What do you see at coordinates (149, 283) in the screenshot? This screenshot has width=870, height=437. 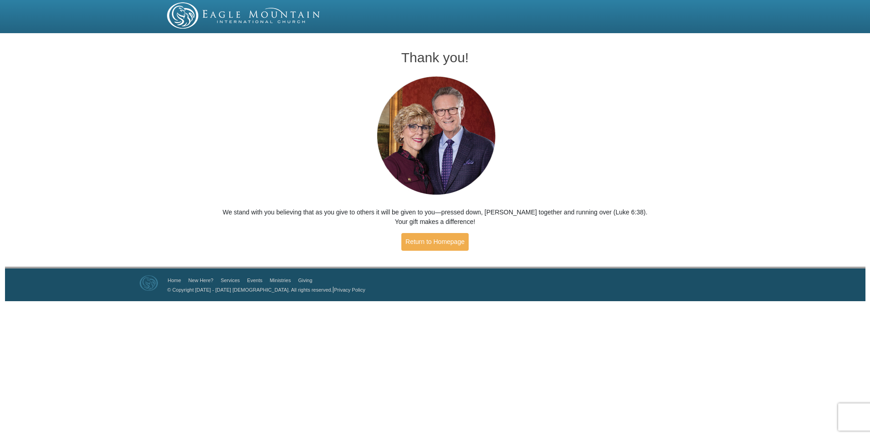 I see `img: Eagle Mountain International Church` at bounding box center [149, 283].